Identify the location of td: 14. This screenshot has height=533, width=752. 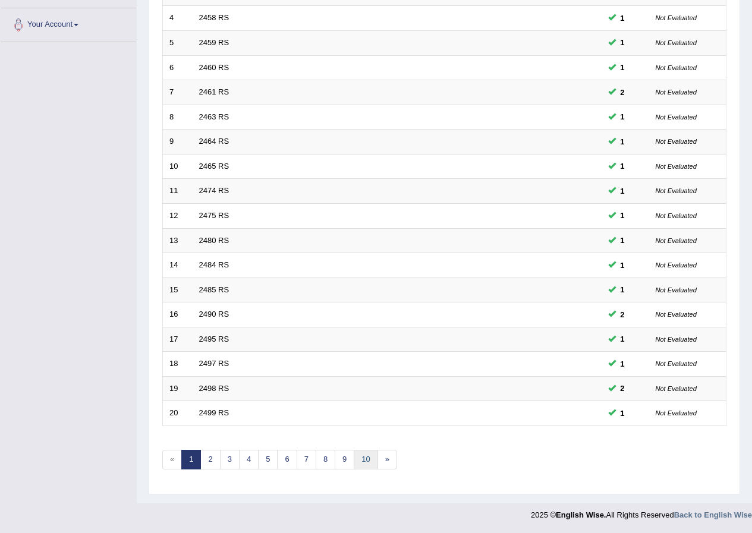
(178, 266).